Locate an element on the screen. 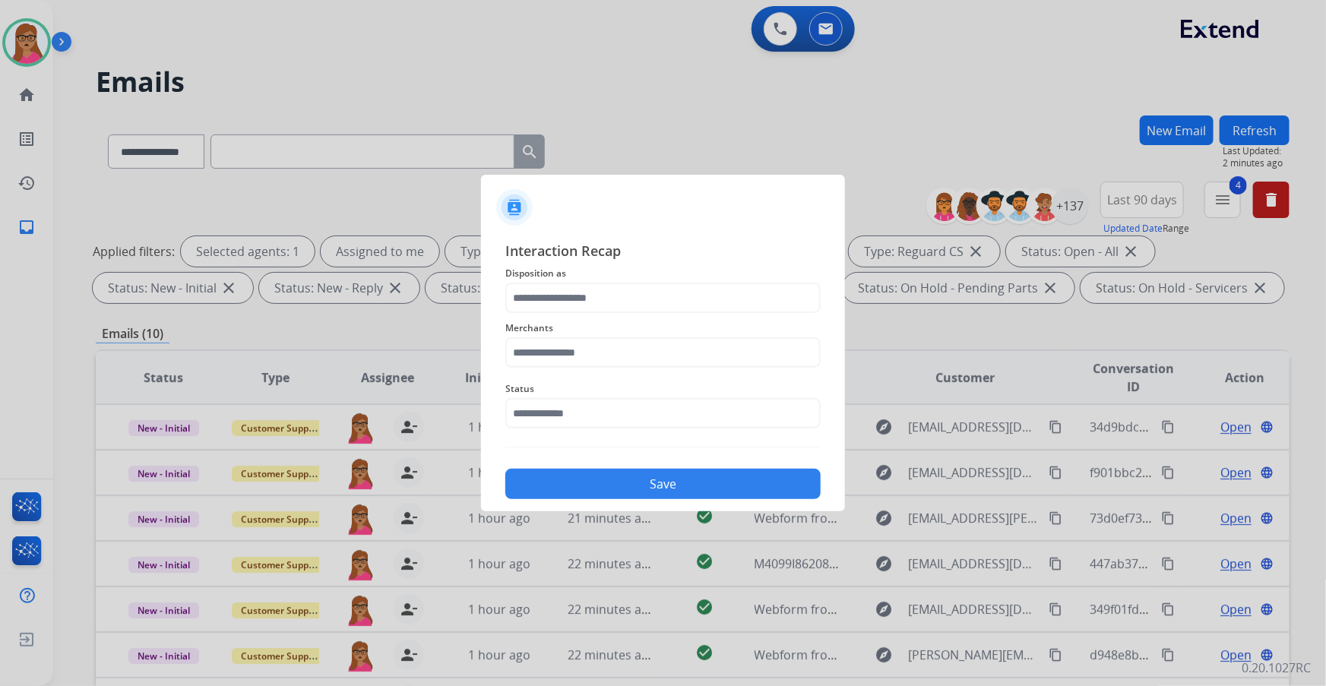  p: 0.20.1027RC is located at coordinates (1276, 668).